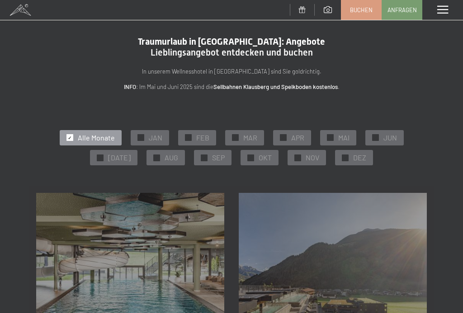  Describe the element at coordinates (202, 138) in the screenshot. I see `span: FEB` at that location.